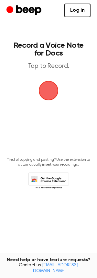  I want to click on p: Tap to Record., so click(49, 66).